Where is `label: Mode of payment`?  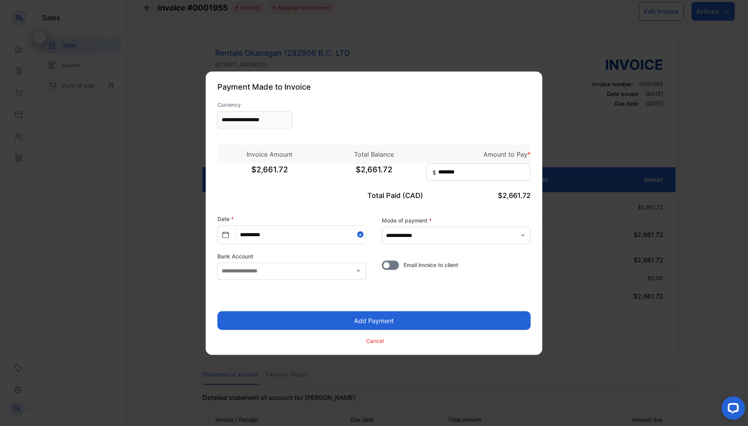
label: Mode of payment is located at coordinates (456, 220).